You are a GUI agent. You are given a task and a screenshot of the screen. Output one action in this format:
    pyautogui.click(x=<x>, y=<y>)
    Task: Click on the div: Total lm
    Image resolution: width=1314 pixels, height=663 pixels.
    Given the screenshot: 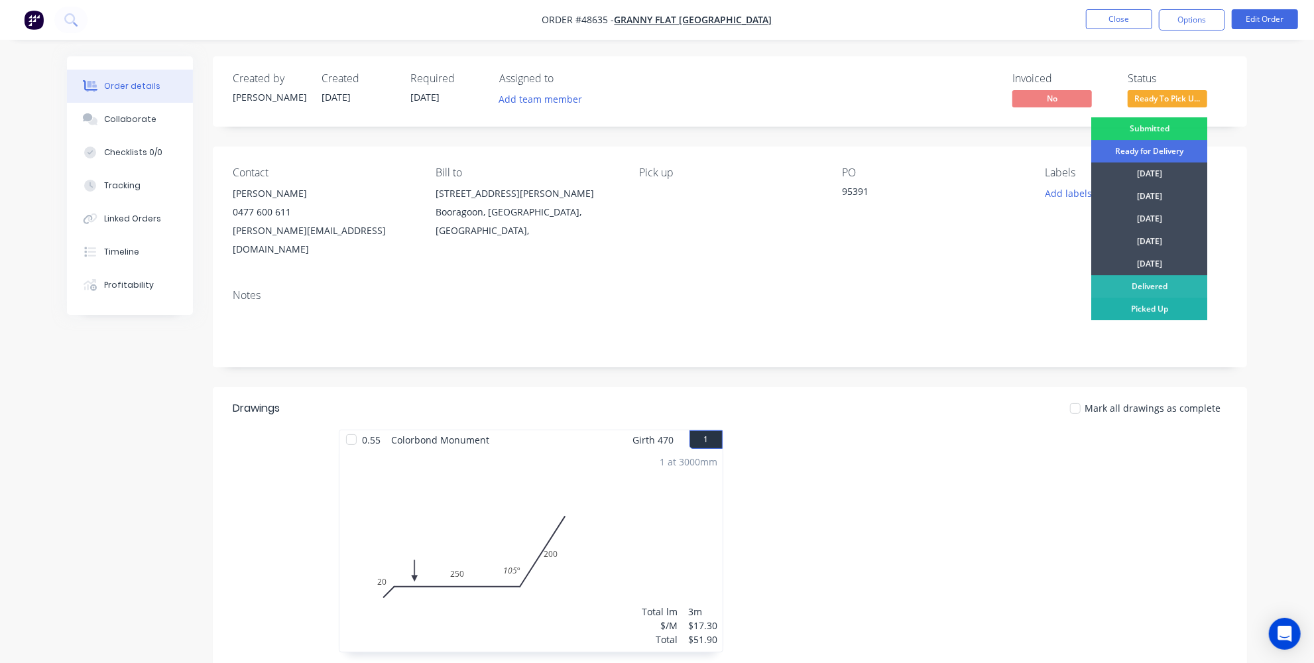 What is the action you would take?
    pyautogui.click(x=659, y=611)
    